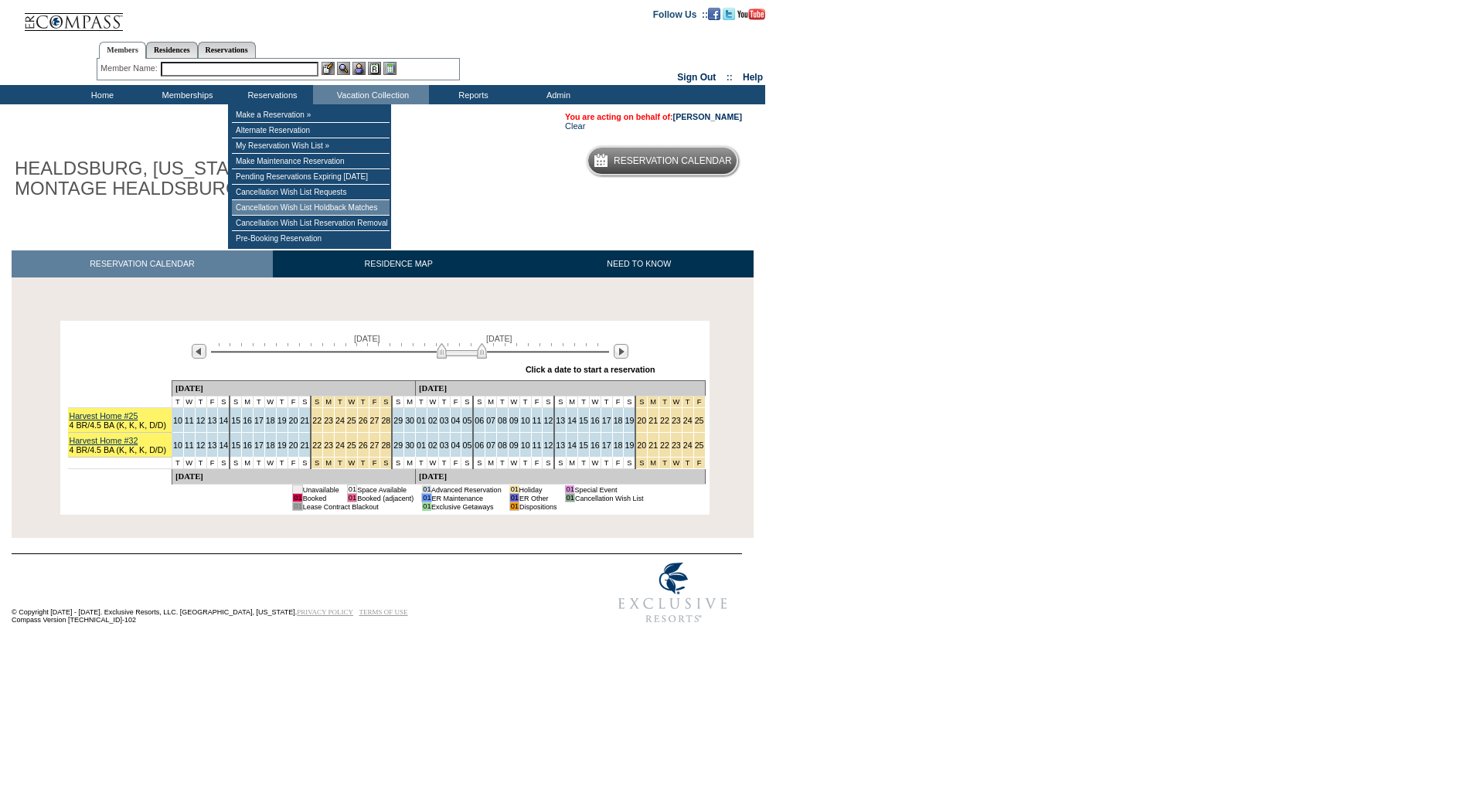  What do you see at coordinates (753, 77) in the screenshot?
I see `a: Help` at bounding box center [753, 77].